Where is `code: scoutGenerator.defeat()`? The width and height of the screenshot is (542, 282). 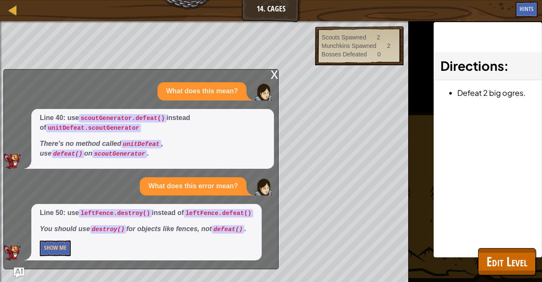
code: scoutGenerator.defeat() is located at coordinates (122, 118).